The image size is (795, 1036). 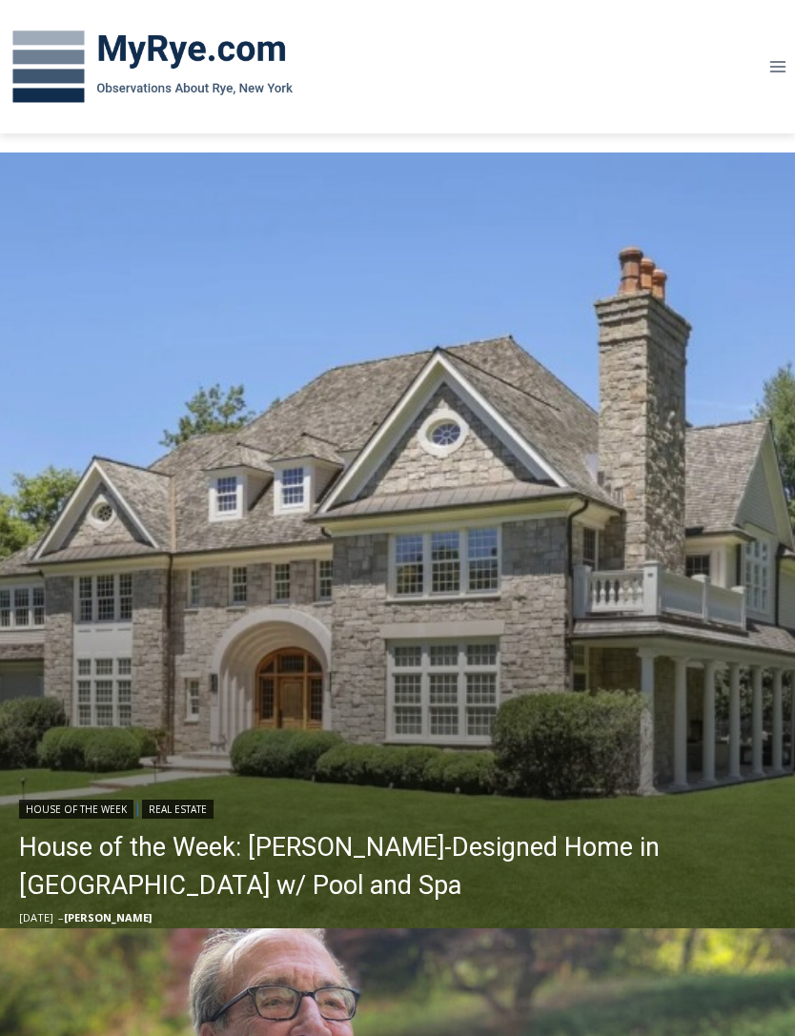 What do you see at coordinates (776, 66) in the screenshot?
I see `button: Open menu` at bounding box center [776, 66].